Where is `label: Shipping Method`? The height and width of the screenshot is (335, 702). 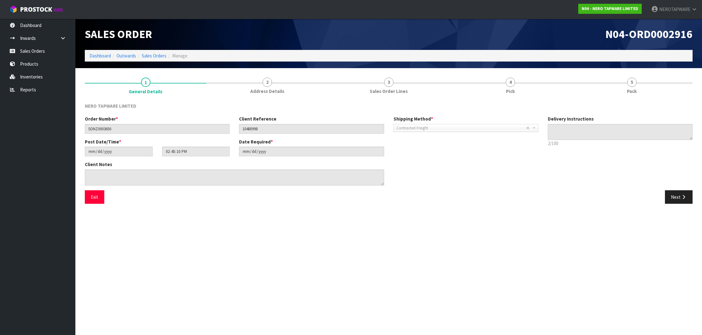 label: Shipping Method is located at coordinates (413, 119).